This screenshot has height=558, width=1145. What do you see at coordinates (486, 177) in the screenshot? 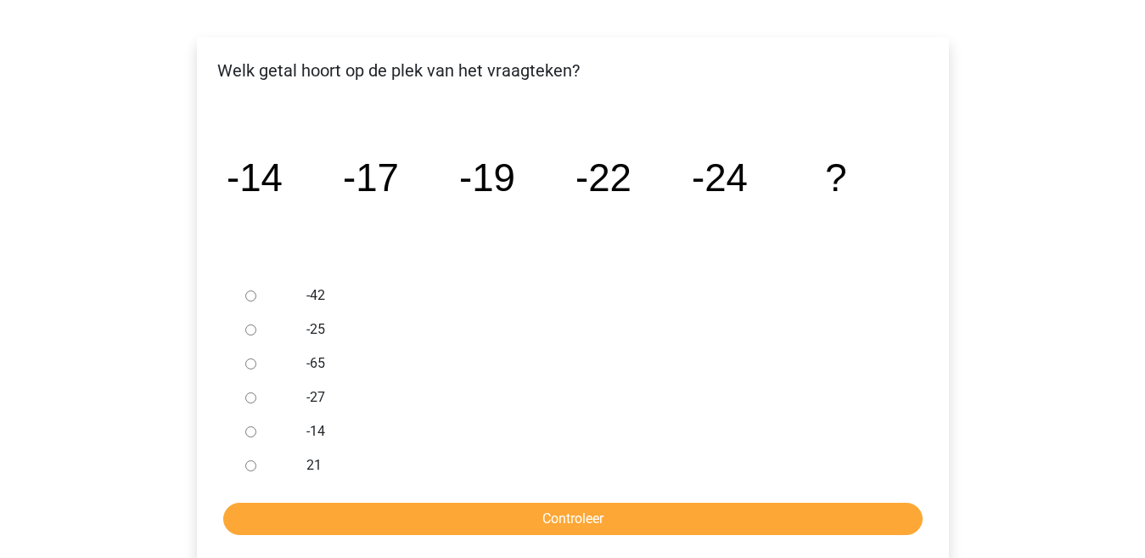
I see `tspan: -19` at bounding box center [486, 177].